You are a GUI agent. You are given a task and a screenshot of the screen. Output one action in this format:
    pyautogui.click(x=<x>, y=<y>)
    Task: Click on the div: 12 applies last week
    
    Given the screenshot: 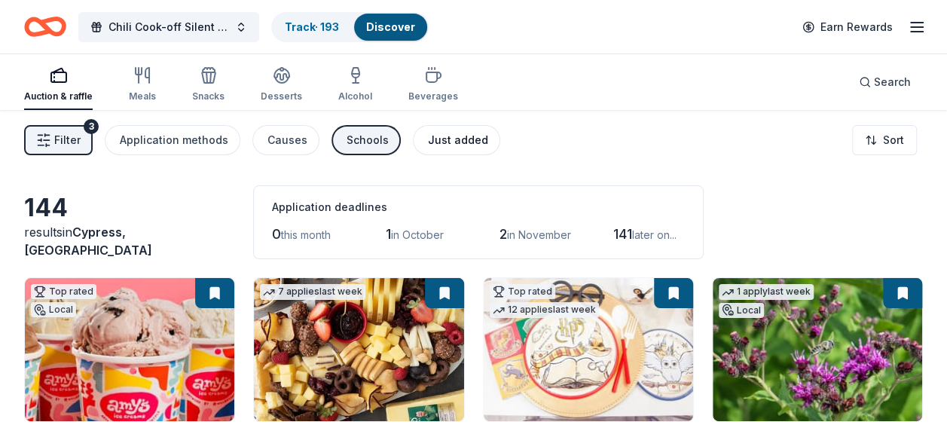 What is the action you would take?
    pyautogui.click(x=544, y=310)
    